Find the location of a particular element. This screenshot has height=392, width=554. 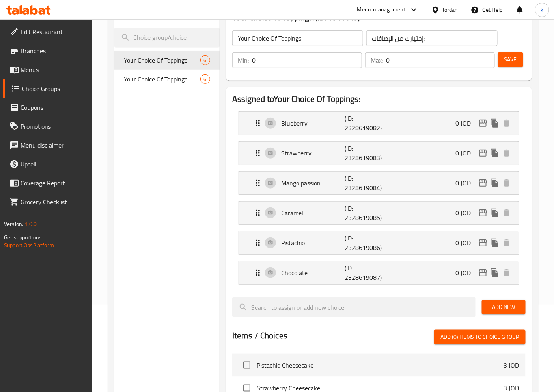

div: Jordan is located at coordinates (450, 10).